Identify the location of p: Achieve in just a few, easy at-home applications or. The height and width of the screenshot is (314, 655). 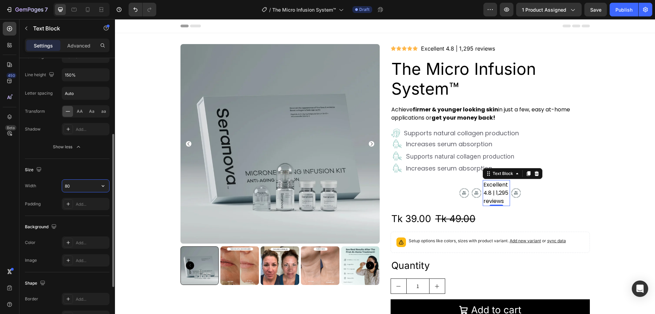
(375, 95).